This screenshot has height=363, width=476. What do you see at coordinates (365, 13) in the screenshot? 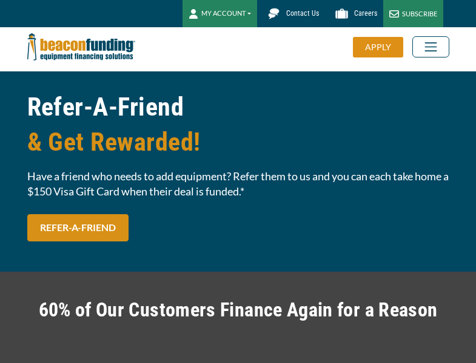
I see `span: Careers` at bounding box center [365, 13].